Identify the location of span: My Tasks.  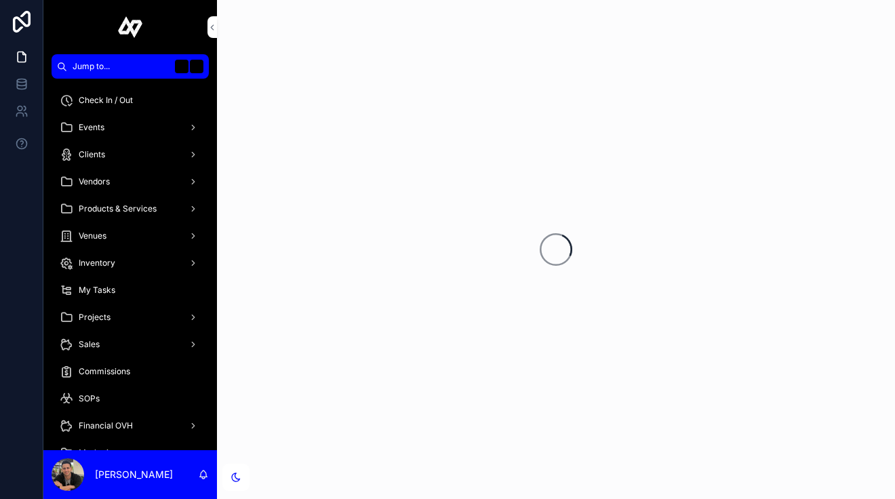
(97, 290).